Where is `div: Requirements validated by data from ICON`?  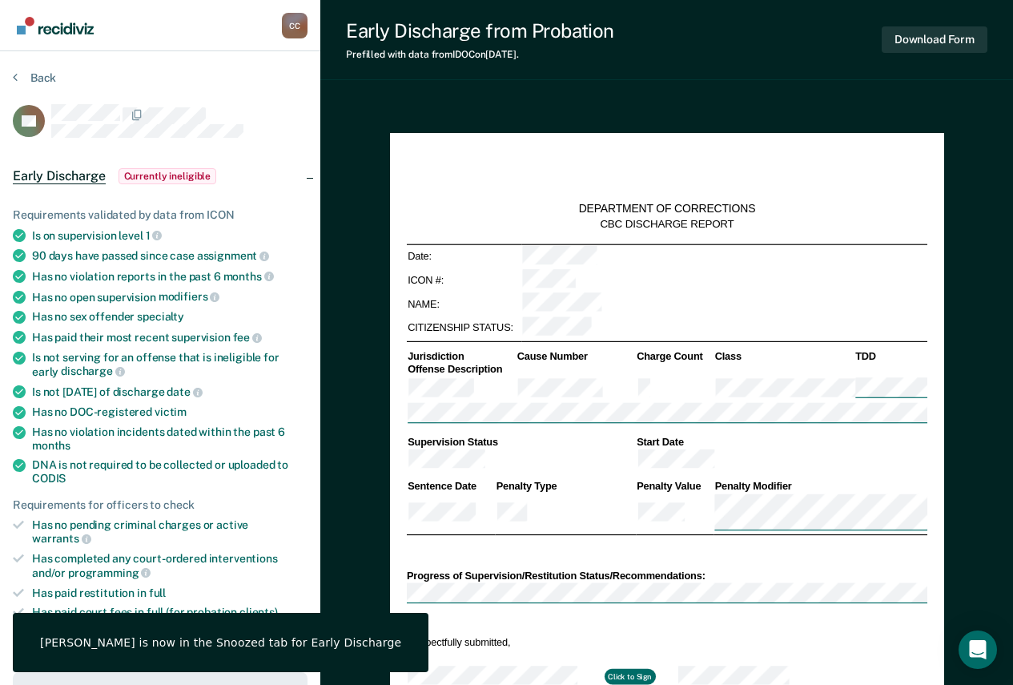 div: Requirements validated by data from ICON is located at coordinates (160, 215).